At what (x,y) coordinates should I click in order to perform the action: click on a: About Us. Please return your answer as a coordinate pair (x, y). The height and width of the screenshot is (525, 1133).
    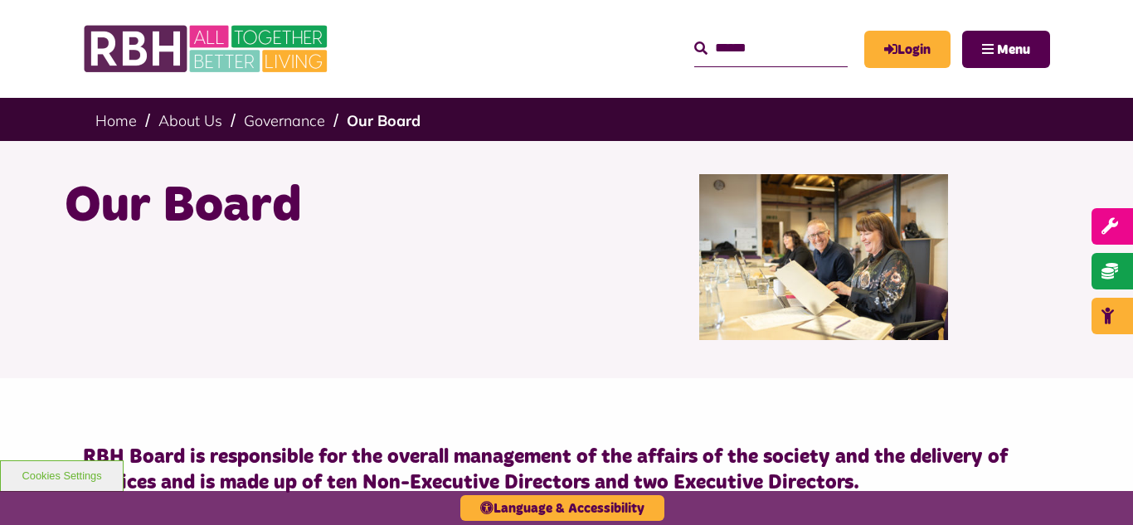
    Looking at the image, I should click on (190, 120).